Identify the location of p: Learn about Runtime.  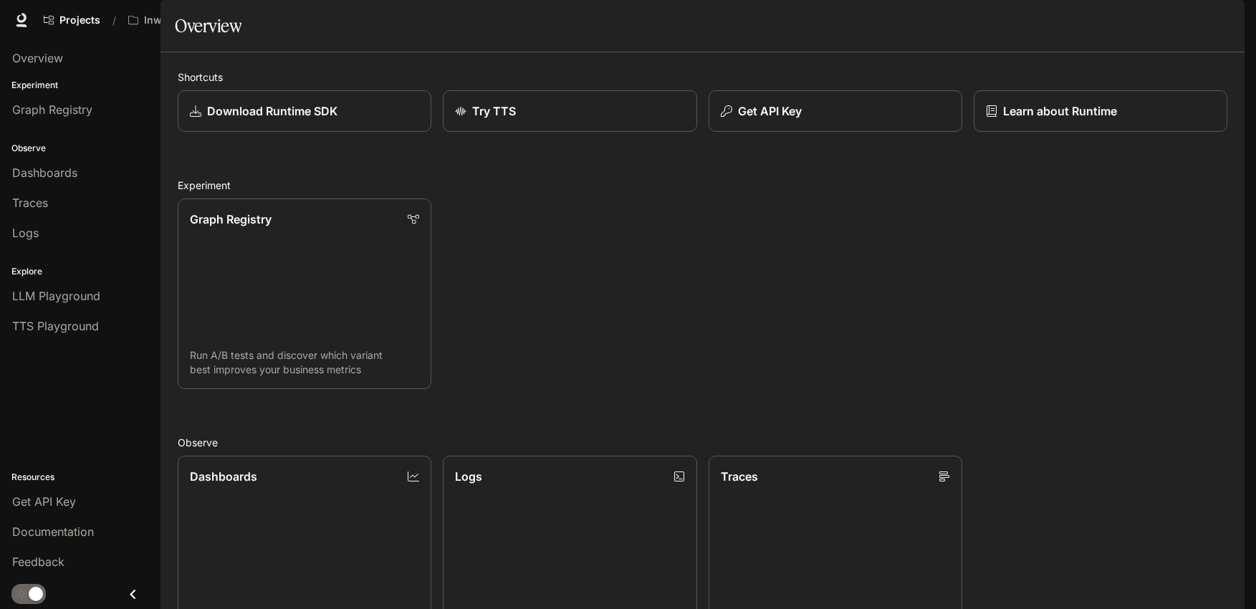
(1060, 111).